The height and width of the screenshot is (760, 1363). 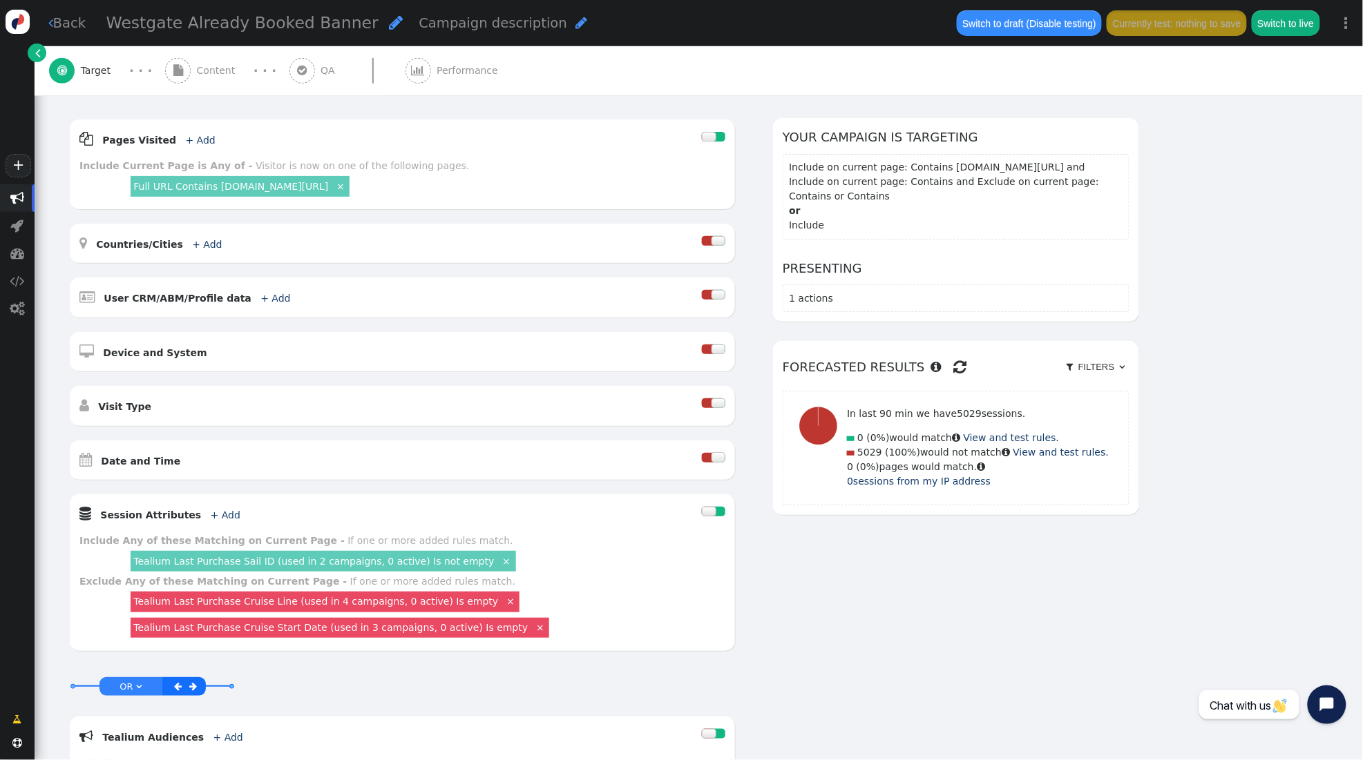 I want to click on span: 1 actions, so click(x=811, y=298).